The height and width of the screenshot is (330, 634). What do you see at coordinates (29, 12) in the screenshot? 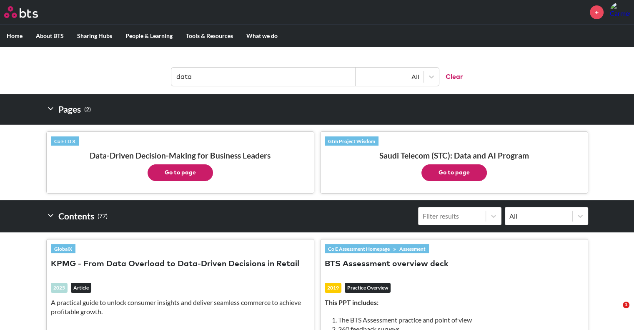
I see `a: Go home` at bounding box center [29, 12].